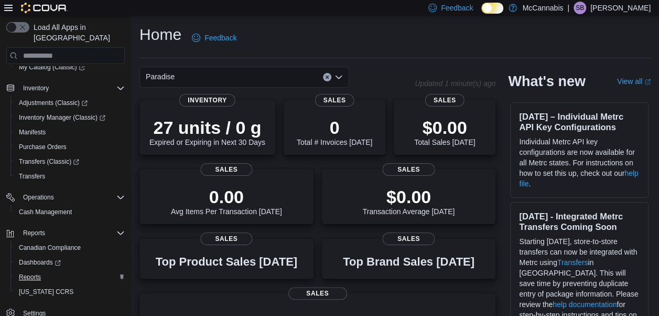  Describe the element at coordinates (580, 8) in the screenshot. I see `span: SB` at that location.